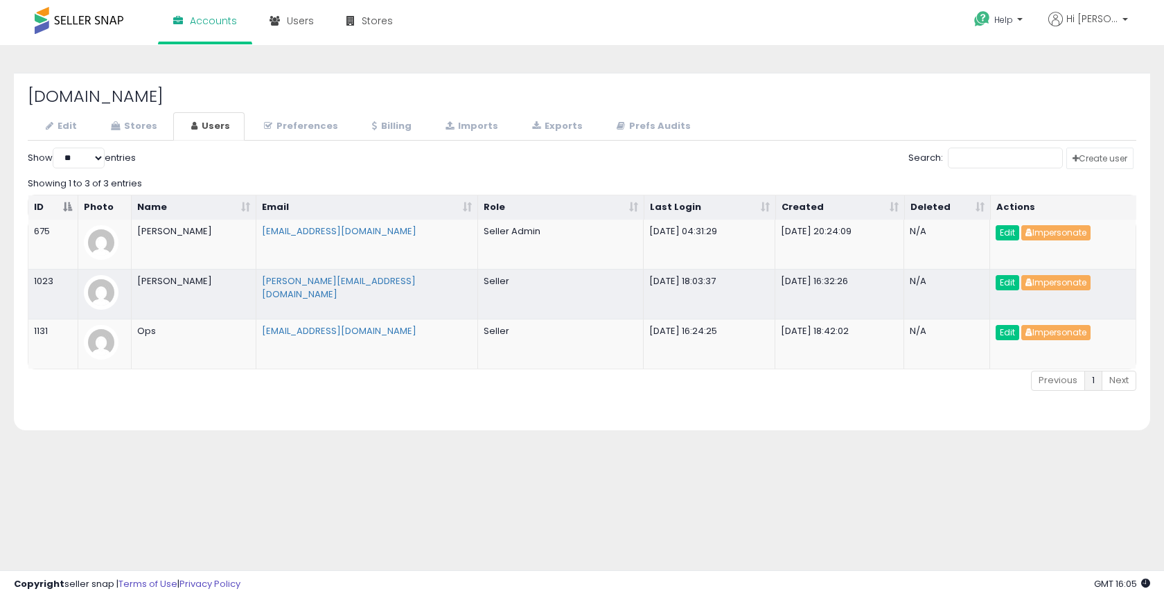 The height and width of the screenshot is (598, 1164). What do you see at coordinates (470, 126) in the screenshot?
I see `a: Imports` at bounding box center [470, 126].